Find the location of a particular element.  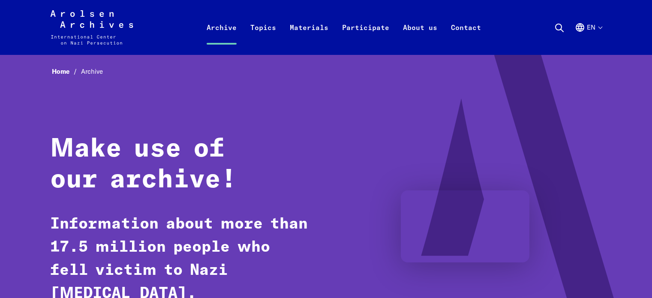

button: English, language selection is located at coordinates (588, 38).